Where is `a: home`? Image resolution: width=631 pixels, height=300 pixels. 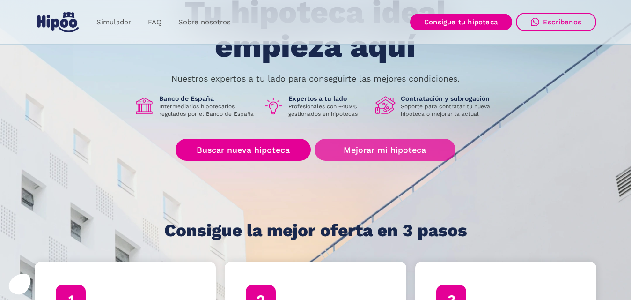
a: home is located at coordinates (58, 22).